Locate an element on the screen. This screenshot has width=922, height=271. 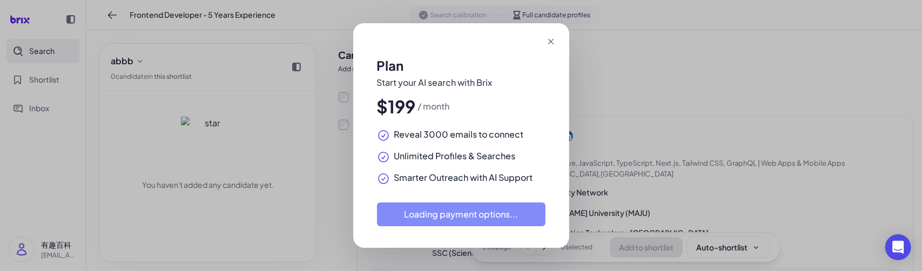
span: Unlimited Profiles & Searches is located at coordinates (455, 156).